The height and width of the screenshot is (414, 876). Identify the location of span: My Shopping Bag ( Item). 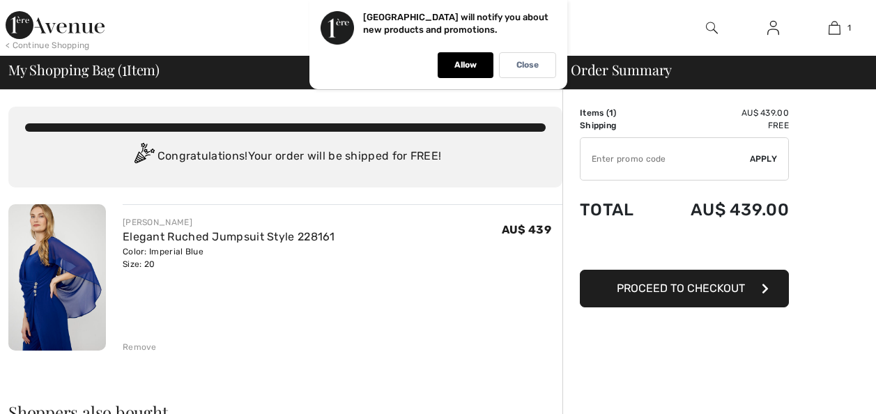
(84, 70).